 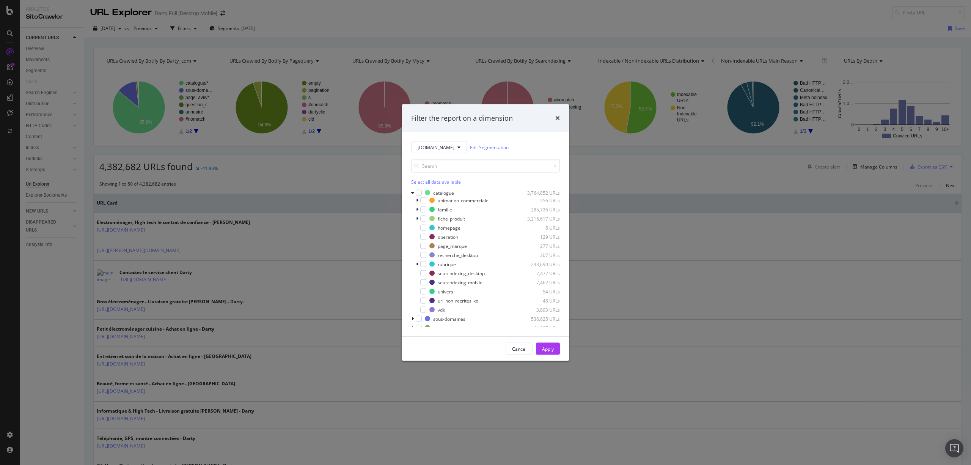 What do you see at coordinates (449, 318) in the screenshot?
I see `div: sous-domaines` at bounding box center [449, 318].